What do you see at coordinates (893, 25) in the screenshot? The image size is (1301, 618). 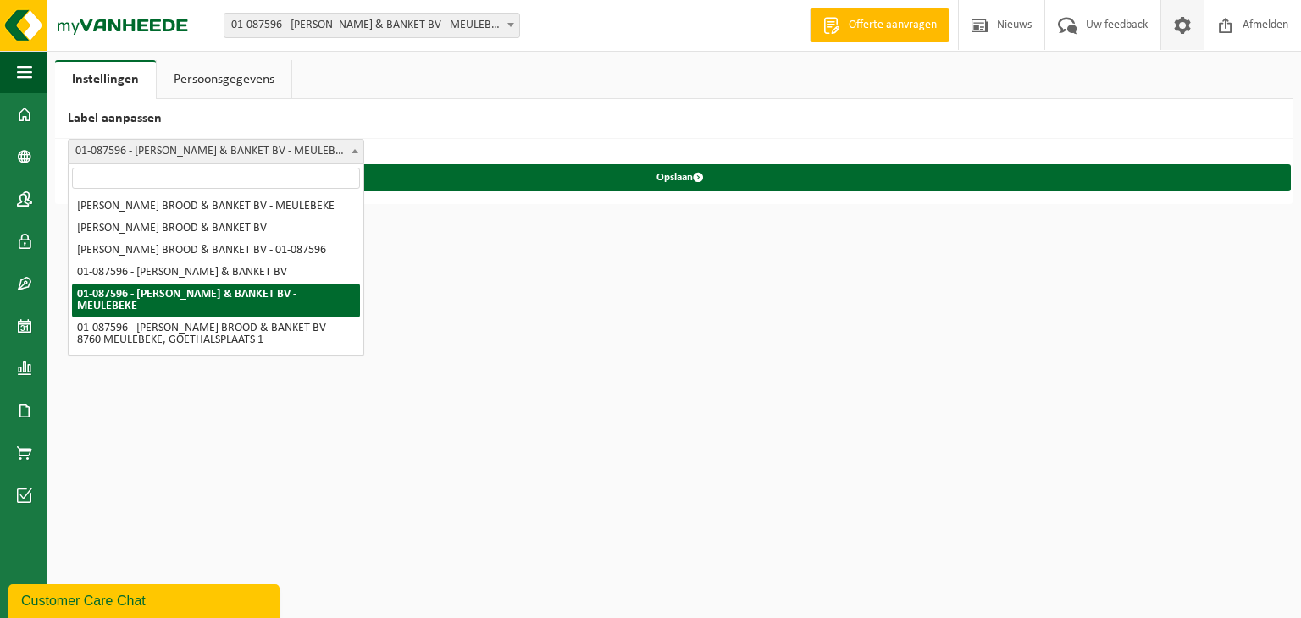 I see `span: Offerte aanvragen` at bounding box center [893, 25].